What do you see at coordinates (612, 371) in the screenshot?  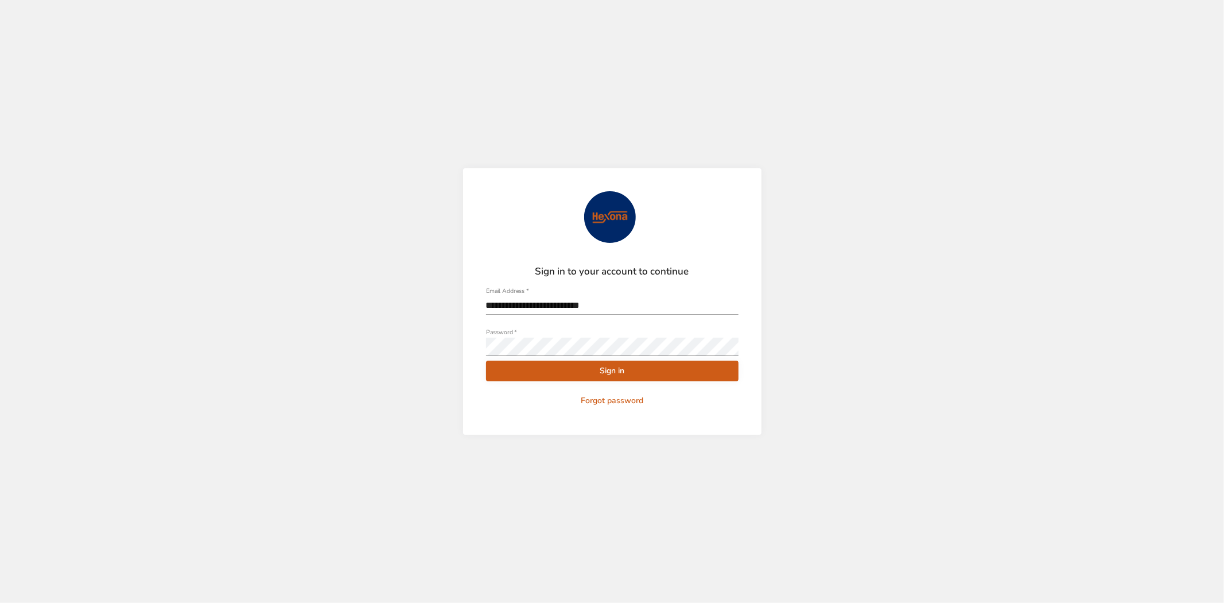 I see `button: Sign in` at bounding box center [612, 371].